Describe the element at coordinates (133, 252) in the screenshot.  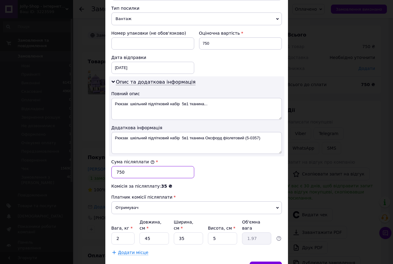
I see `span: Додати місце` at that location.